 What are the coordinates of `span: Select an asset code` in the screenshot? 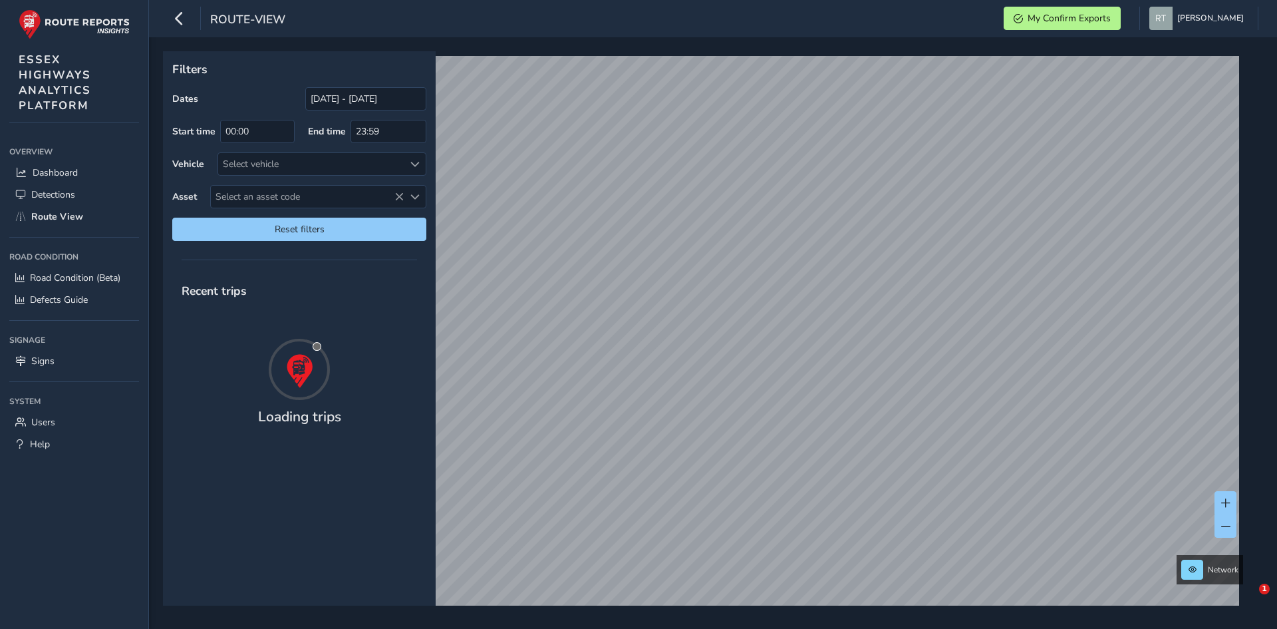 It's located at (307, 196).